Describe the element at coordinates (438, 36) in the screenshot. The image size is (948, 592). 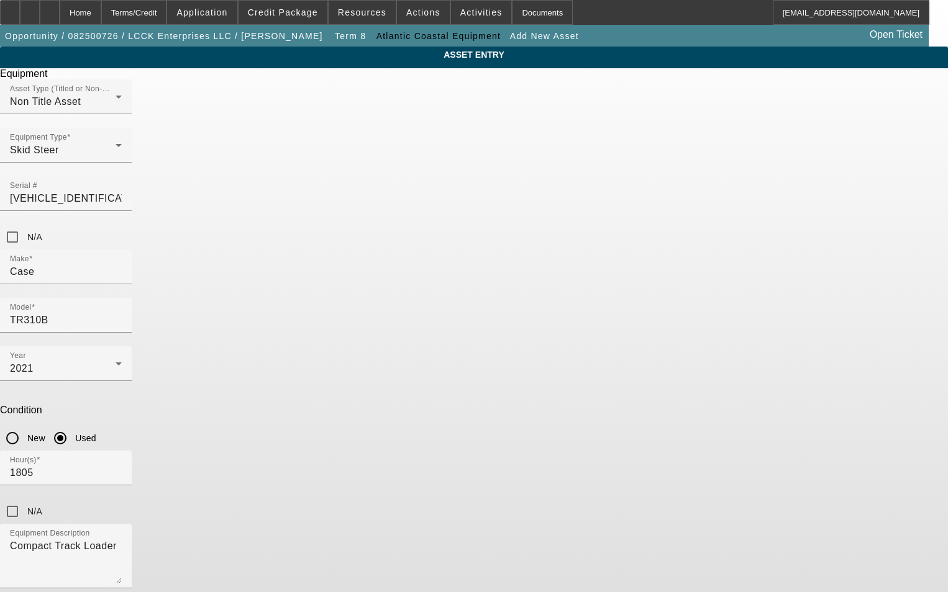
I see `span: Atlantic Coastal Equipment` at that location.